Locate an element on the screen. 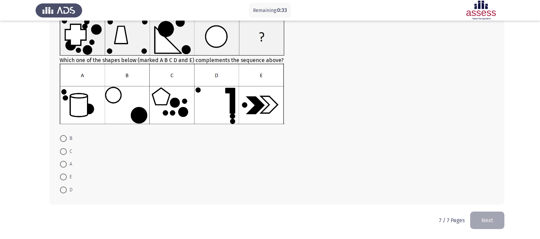  img: UkFYYV8wODRfQSAucG5nMTY5MTMyNDIwODY1NA==.png is located at coordinates (172, 36).